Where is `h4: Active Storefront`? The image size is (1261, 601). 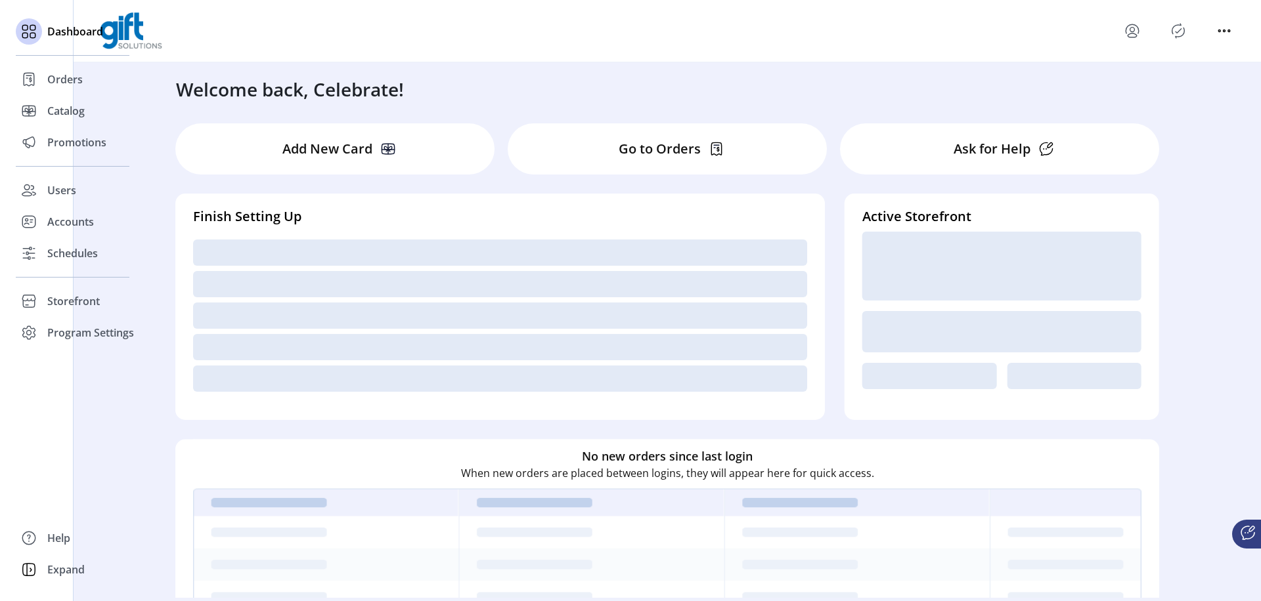
h4: Active Storefront is located at coordinates (1001, 217).